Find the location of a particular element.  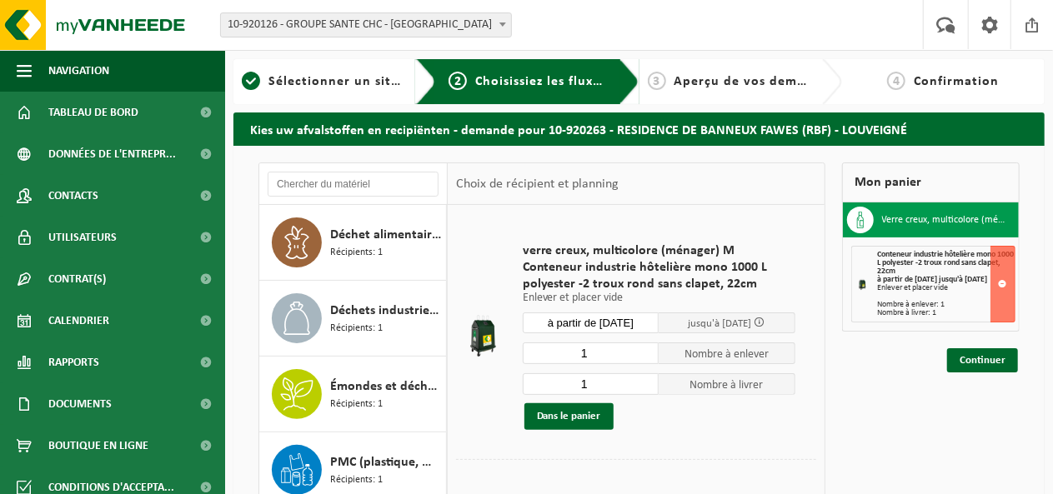

a: 1Sélectionner un site ici is located at coordinates (322, 82).